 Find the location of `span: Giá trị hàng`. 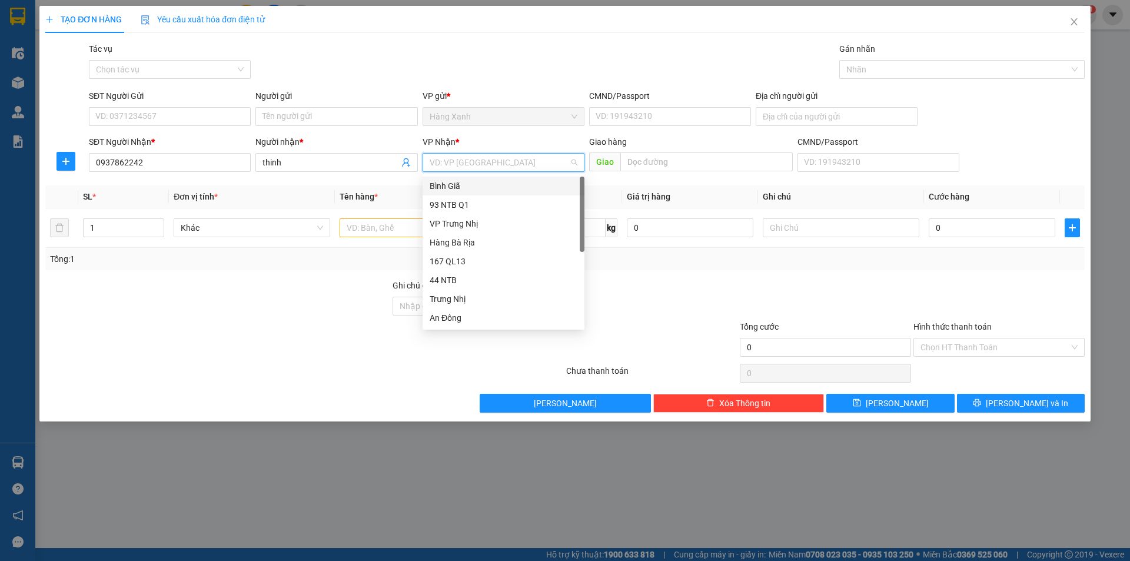

span: Giá trị hàng is located at coordinates (649, 197).